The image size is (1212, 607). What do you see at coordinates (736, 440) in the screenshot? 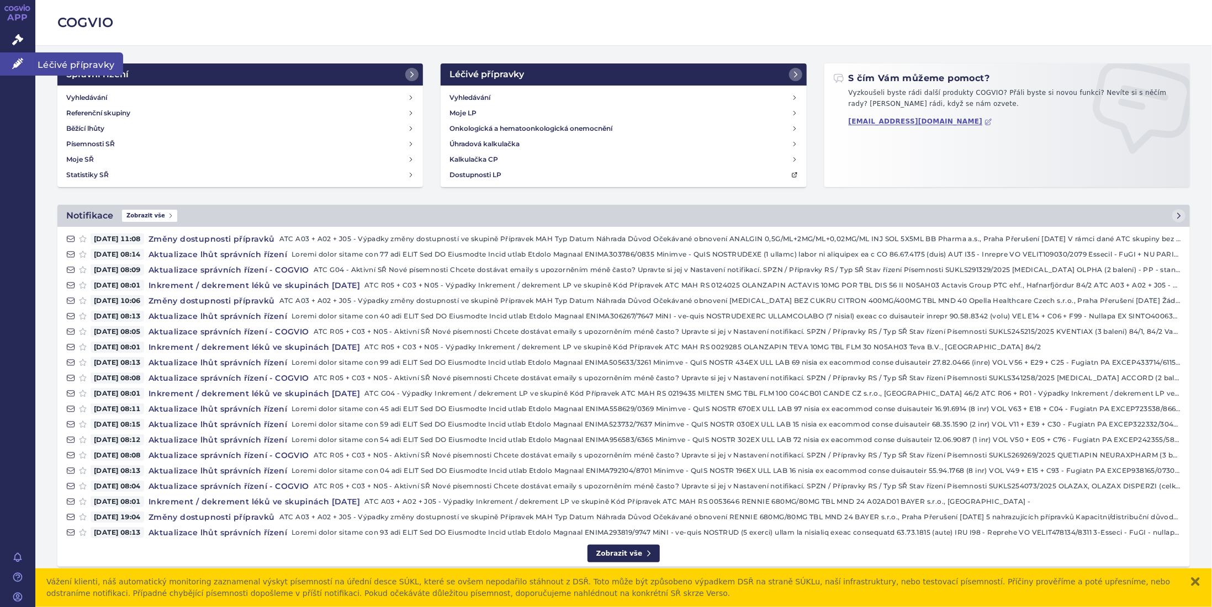
I see `p: Loremi dolor sitame con 54 adi ELIT Sed DO Eiusmodte Incid utlab Etdolo Magnaal ENIMA956583/6365 ...` at bounding box center [736, 440].